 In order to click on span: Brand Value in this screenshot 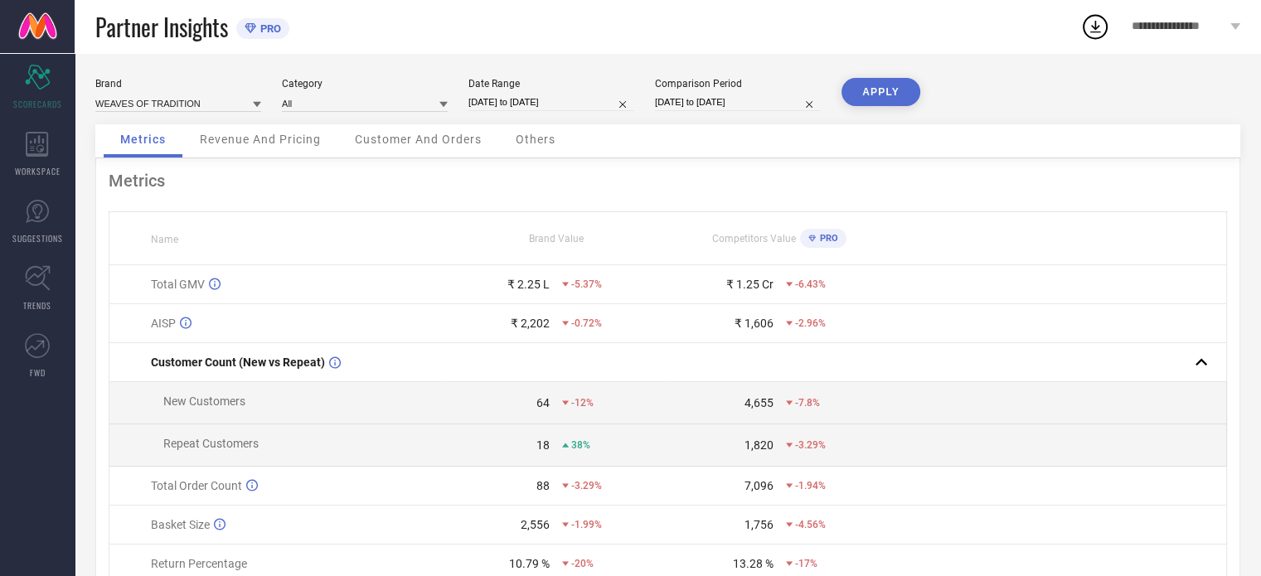, I will do `click(556, 239)`.